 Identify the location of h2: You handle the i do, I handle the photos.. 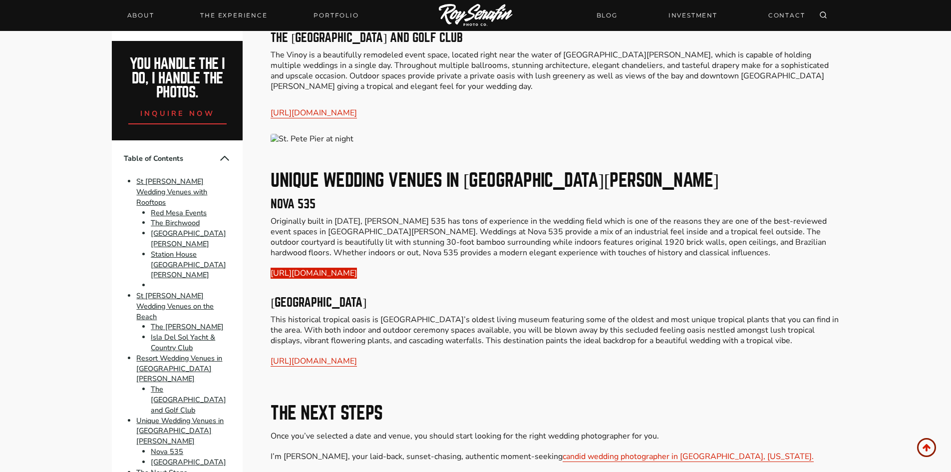
(177, 78).